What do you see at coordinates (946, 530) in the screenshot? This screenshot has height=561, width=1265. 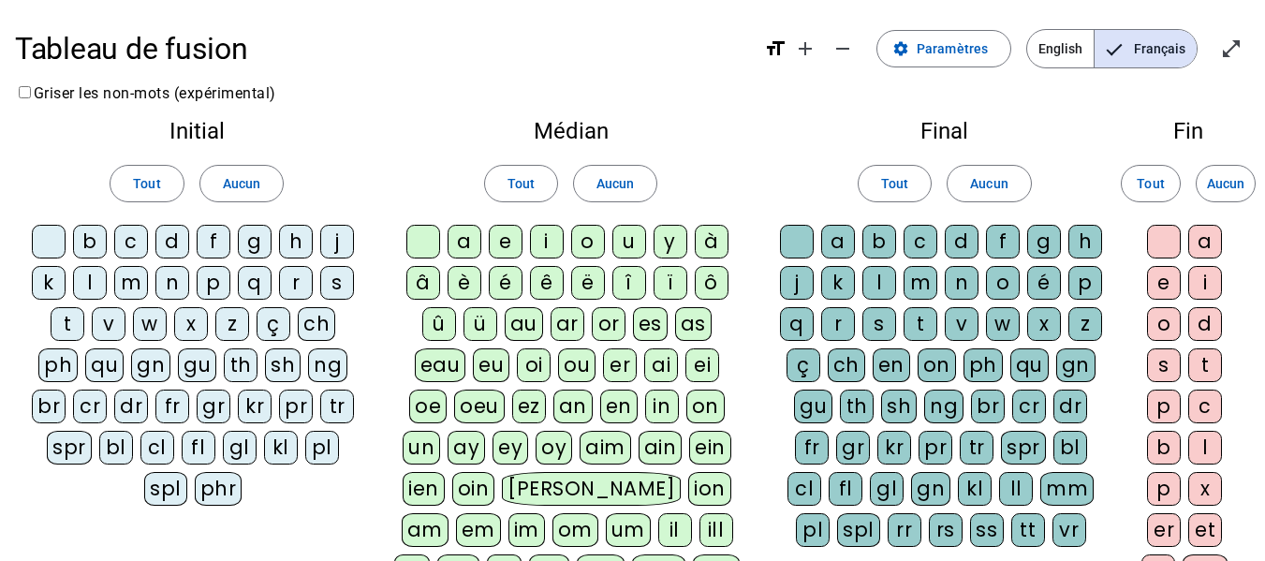 I see `div: rs` at bounding box center [946, 530].